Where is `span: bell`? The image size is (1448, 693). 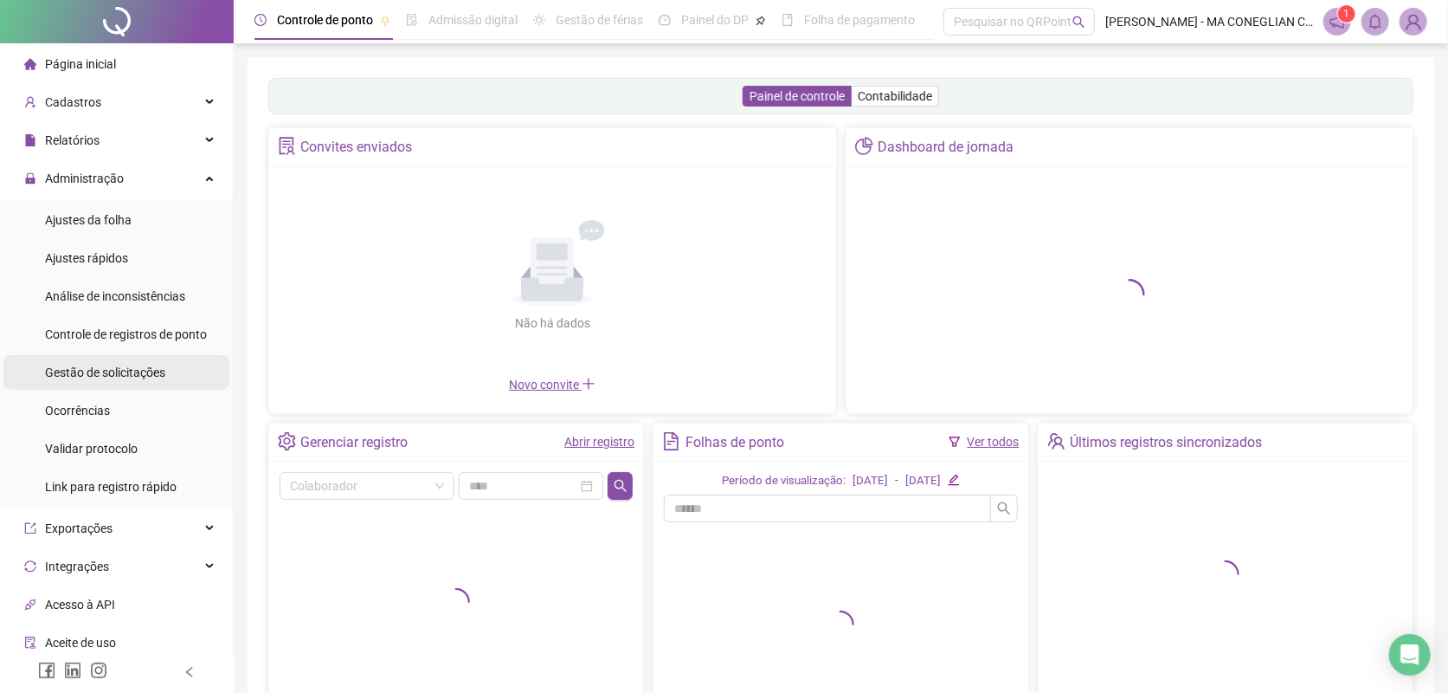 span: bell is located at coordinates (1376, 22).